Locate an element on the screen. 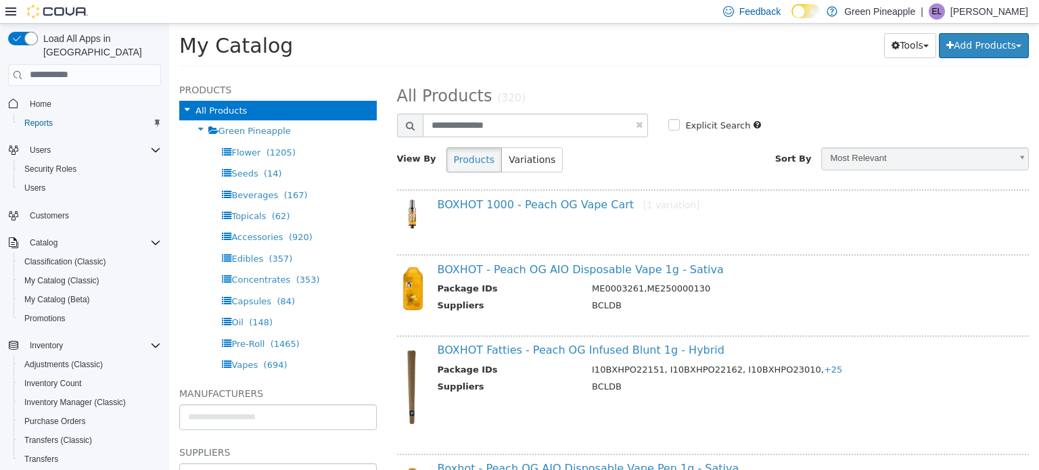  span: Dark Mode is located at coordinates (791, 18).